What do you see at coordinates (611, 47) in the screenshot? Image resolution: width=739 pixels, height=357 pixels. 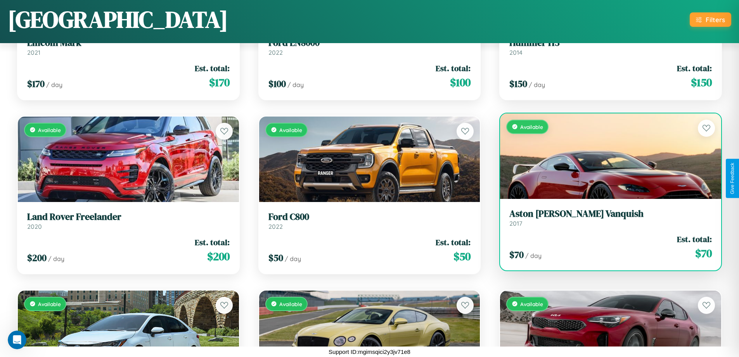 I see `a: Hummer H32014` at bounding box center [611, 47].